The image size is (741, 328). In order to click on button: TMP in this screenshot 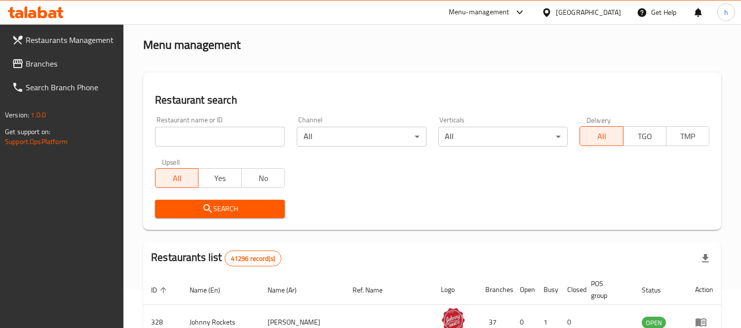, I will do `click(687, 136)`.